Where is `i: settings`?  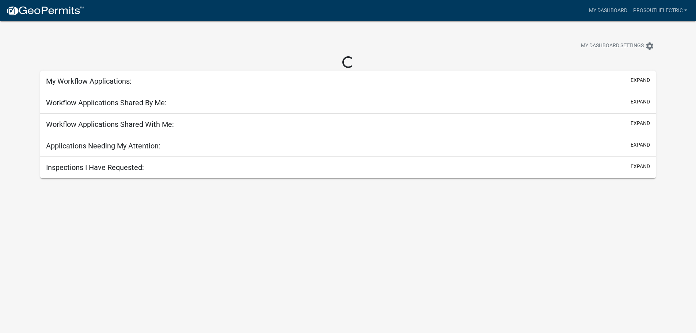 i: settings is located at coordinates (650, 46).